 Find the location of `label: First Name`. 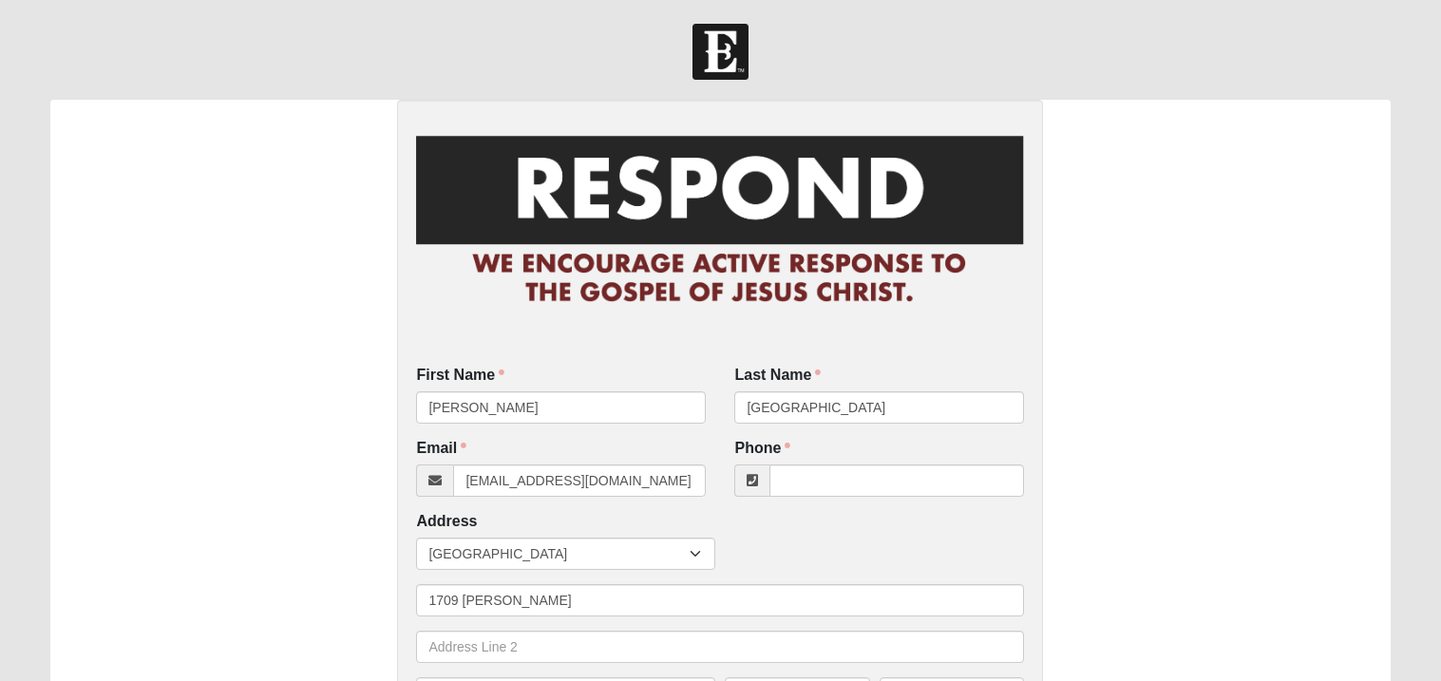

label: First Name is located at coordinates (460, 375).